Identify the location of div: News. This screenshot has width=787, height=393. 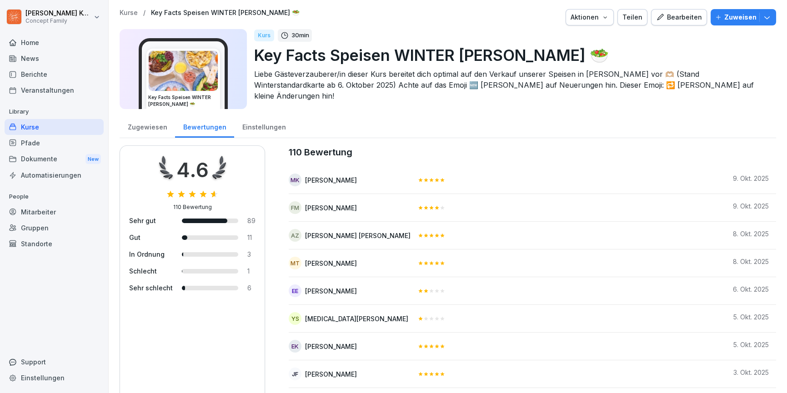
(54, 58).